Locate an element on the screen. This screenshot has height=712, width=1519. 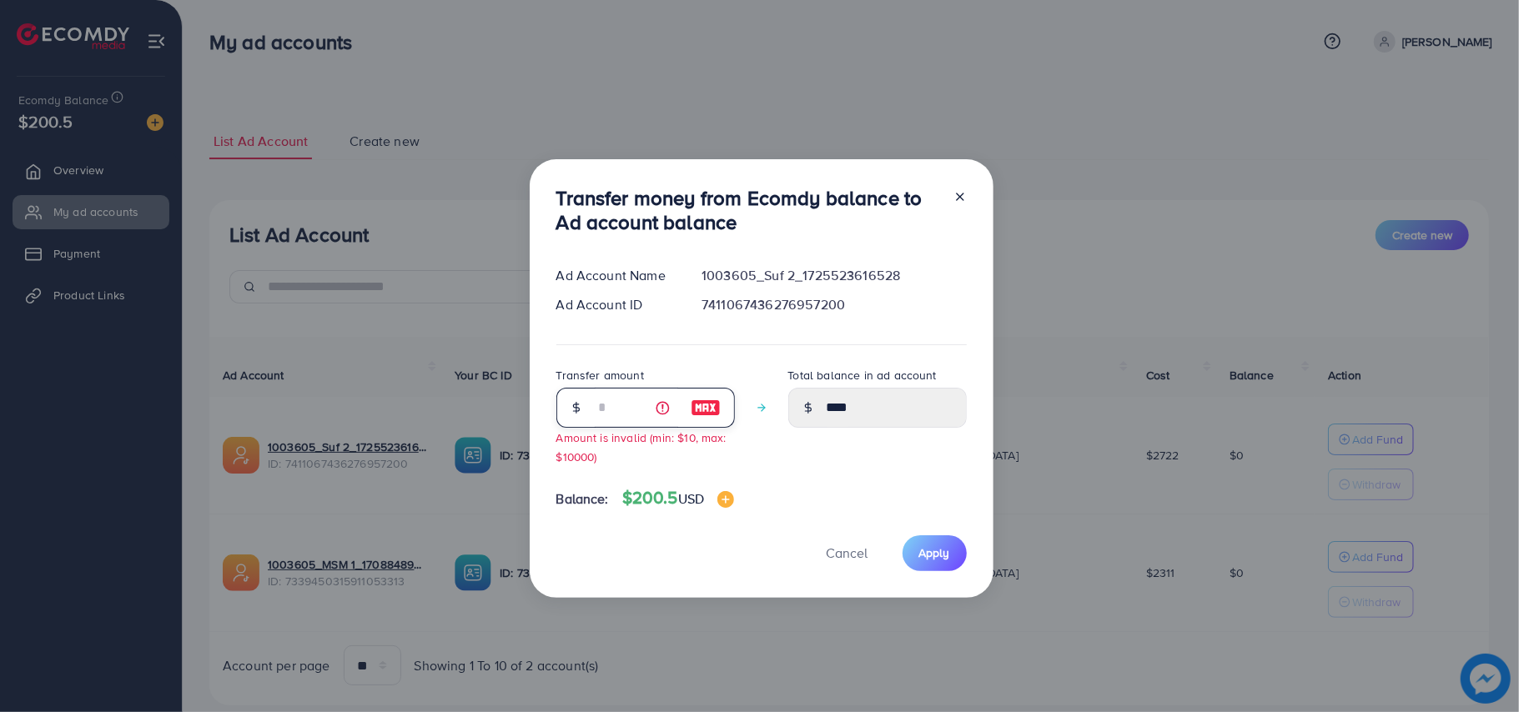
span: Cancel is located at coordinates (847, 553).